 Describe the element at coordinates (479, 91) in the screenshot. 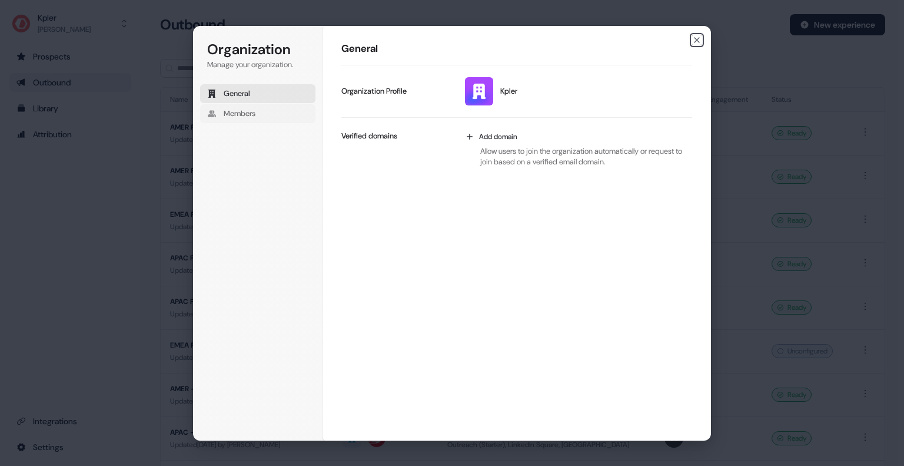

I see `img: Kpler` at that location.